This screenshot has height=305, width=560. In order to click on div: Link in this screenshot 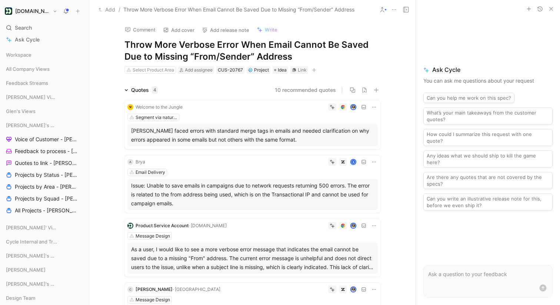, I will do `click(302, 70)`.